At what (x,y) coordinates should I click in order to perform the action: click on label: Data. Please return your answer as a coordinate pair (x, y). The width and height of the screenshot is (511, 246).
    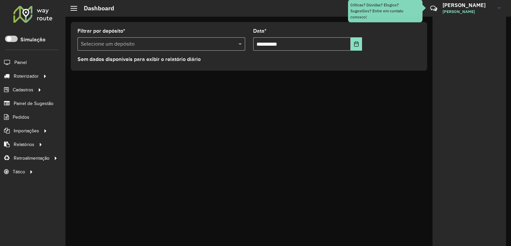
    Looking at the image, I should click on (260, 31).